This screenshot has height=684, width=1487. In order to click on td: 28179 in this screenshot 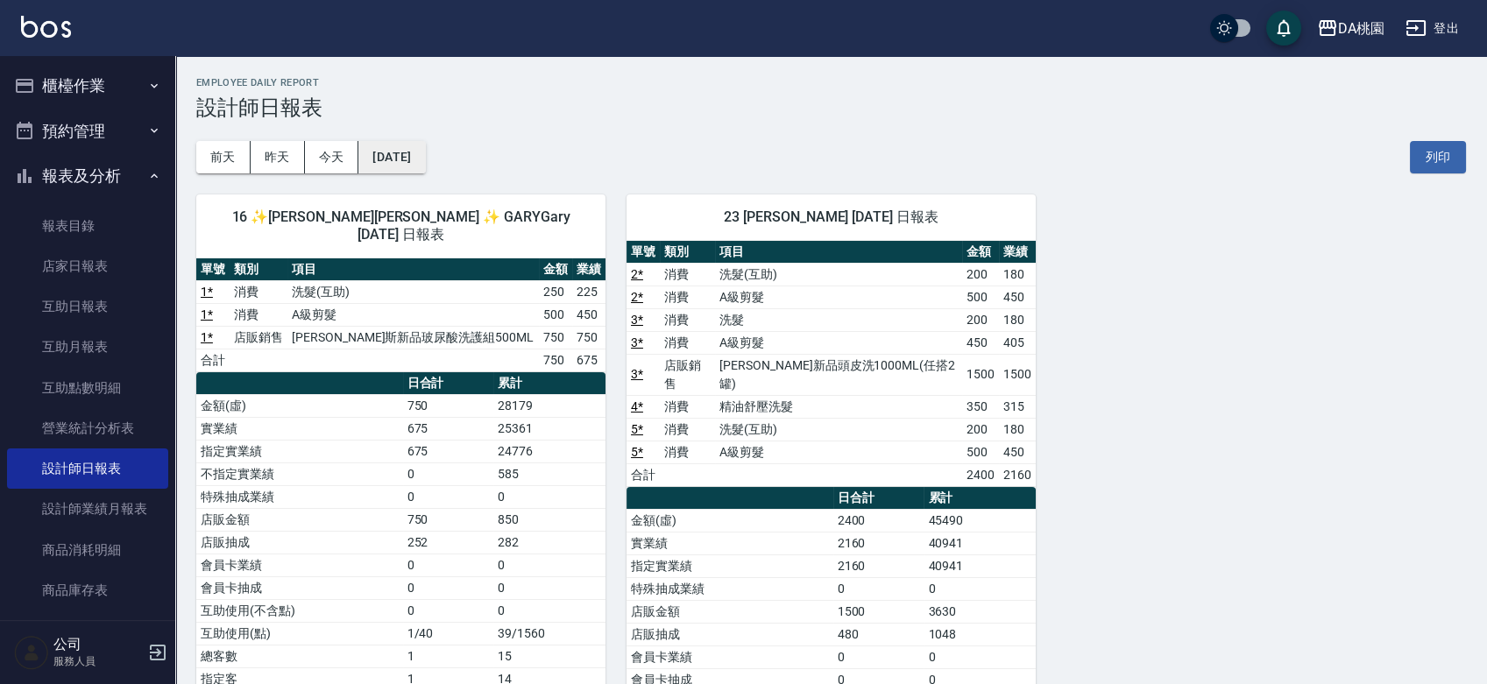, I will do `click(549, 406)`.